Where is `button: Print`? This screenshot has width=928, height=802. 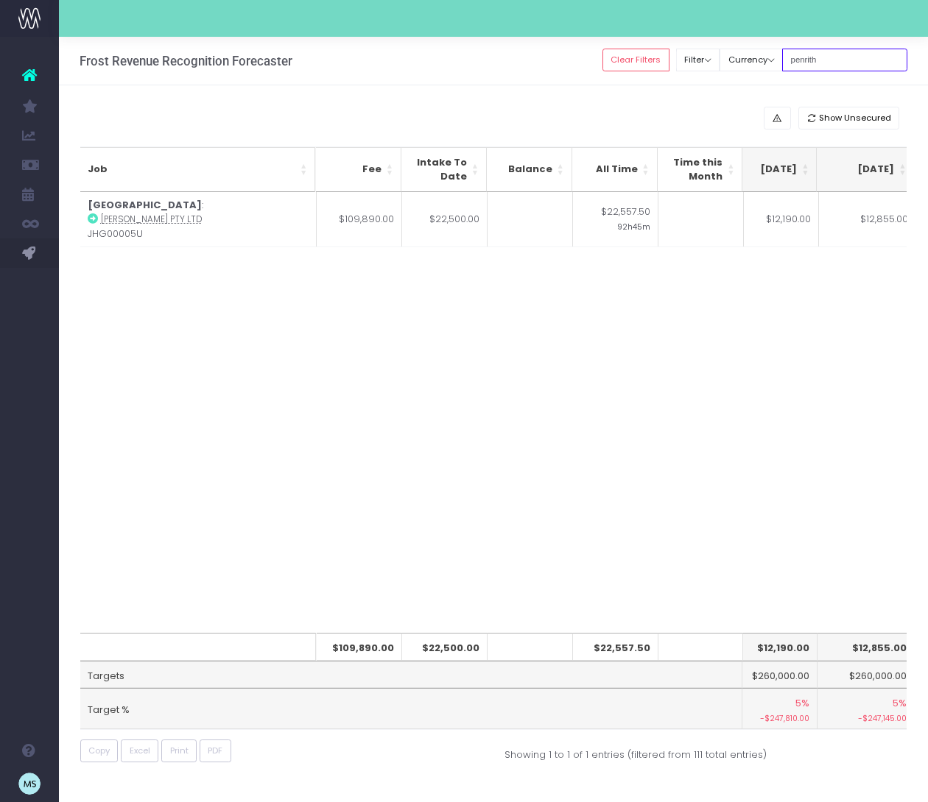 button: Print is located at coordinates (179, 751).